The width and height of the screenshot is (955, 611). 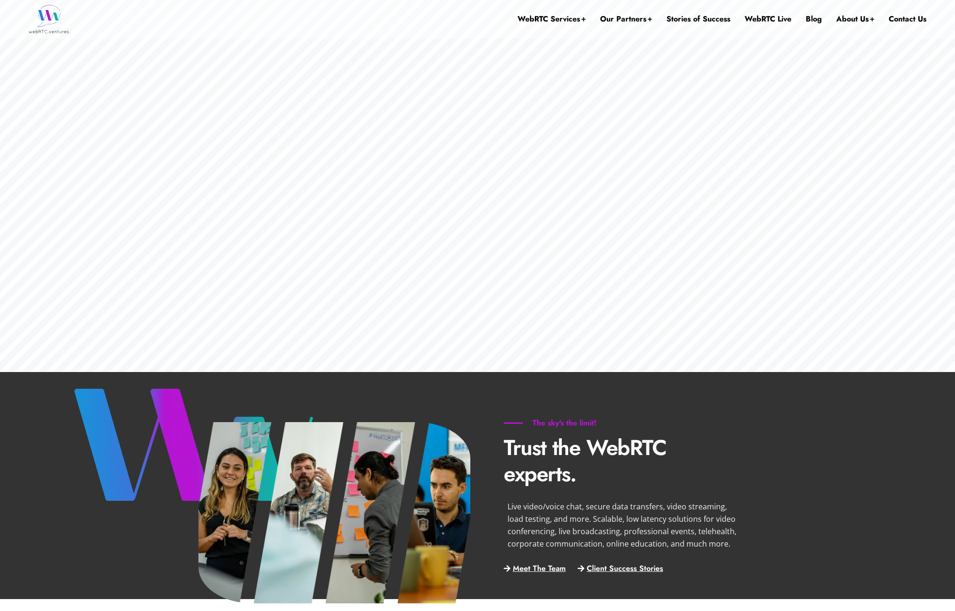 I want to click on img: WebRTC.ventures, so click(x=49, y=19).